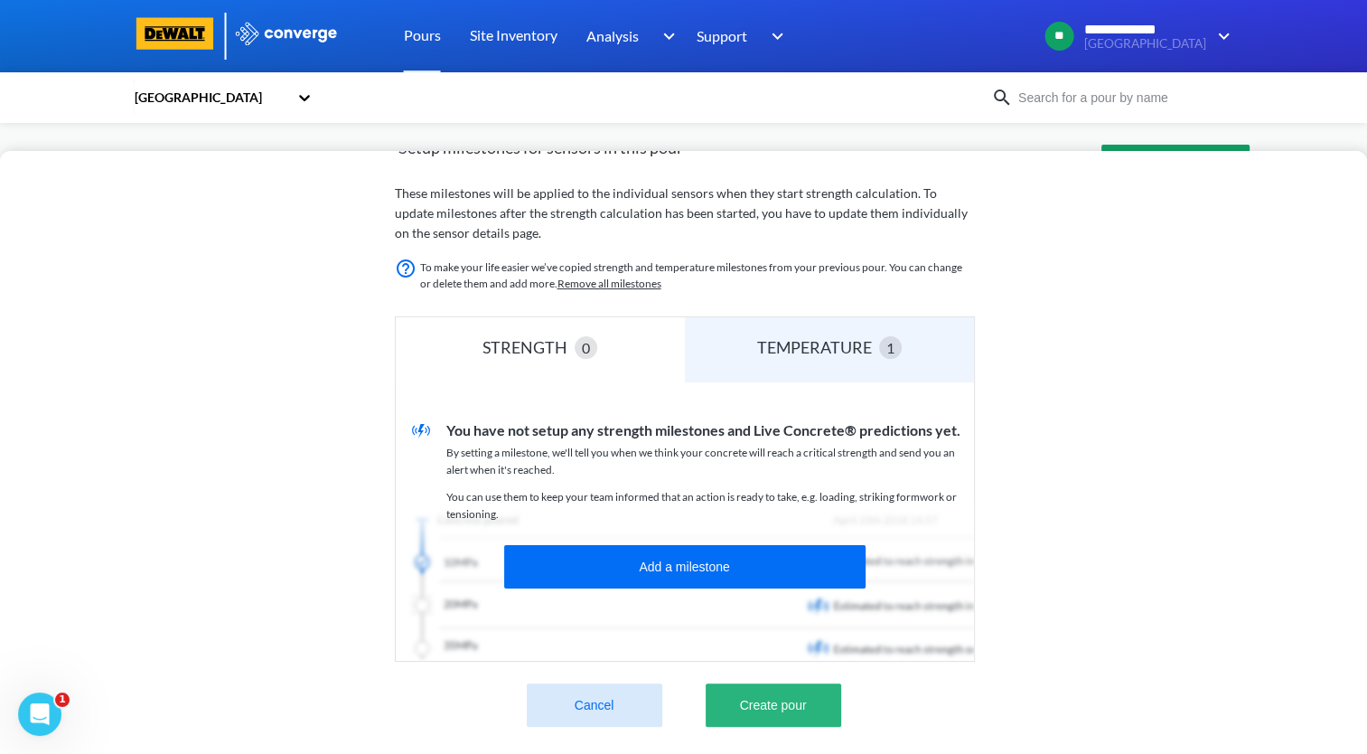 This screenshot has width=1367, height=754. Describe the element at coordinates (1002, 98) in the screenshot. I see `img: icon-search.svg` at that location.